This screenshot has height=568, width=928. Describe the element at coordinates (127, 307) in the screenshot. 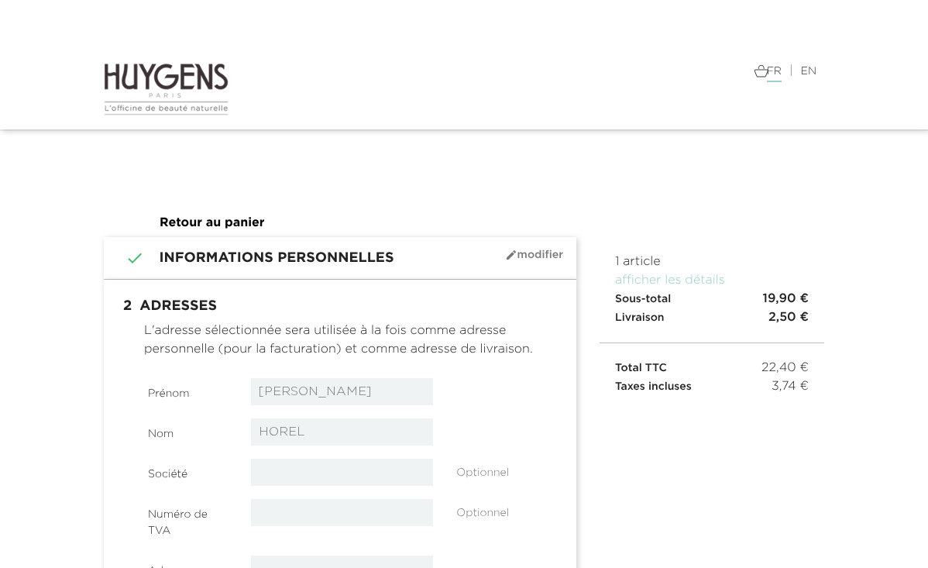

I see `span: 2` at that location.